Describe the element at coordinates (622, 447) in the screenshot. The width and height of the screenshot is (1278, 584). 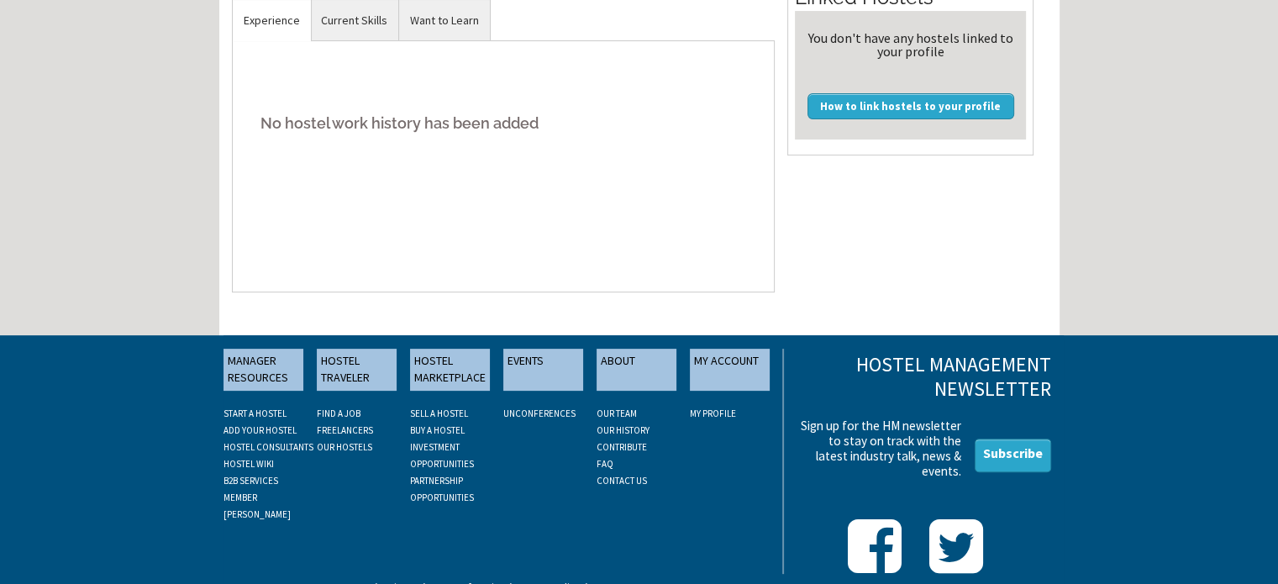
I see `a: CONTRIBUTE` at that location.